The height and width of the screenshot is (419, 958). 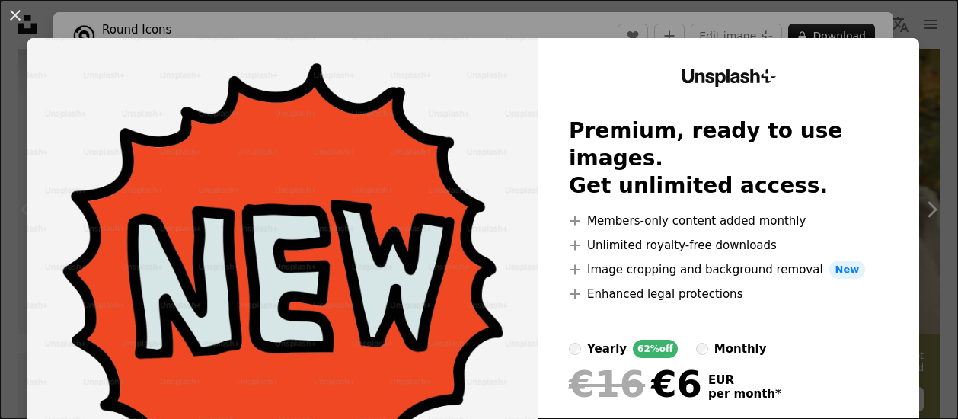 What do you see at coordinates (729, 245) in the screenshot?
I see `li: Unlimited royalty-free downloads` at bounding box center [729, 245].